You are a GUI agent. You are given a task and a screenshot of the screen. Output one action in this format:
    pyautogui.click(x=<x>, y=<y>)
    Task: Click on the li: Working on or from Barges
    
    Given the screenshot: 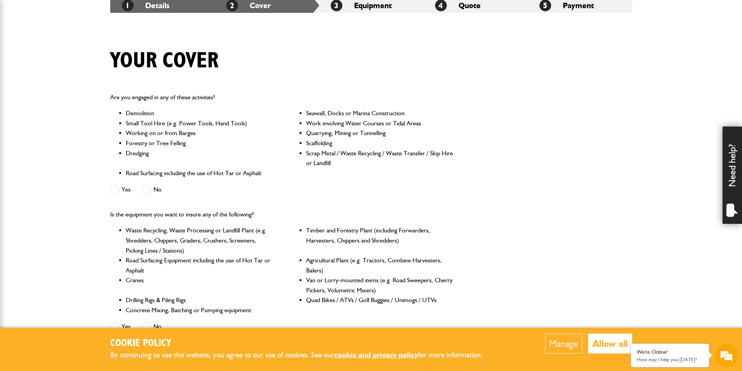 What is the action you would take?
    pyautogui.click(x=199, y=133)
    